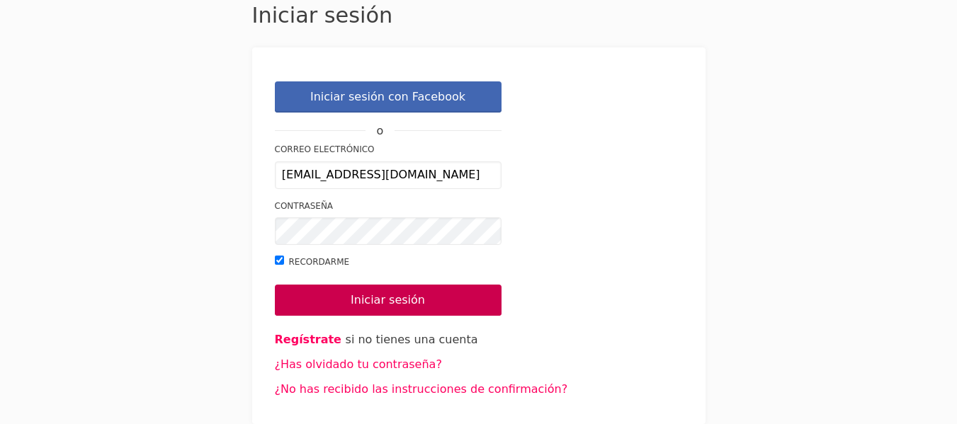 This screenshot has height=424, width=957. I want to click on a: ¿Has olvidado tu contraseña?, so click(358, 364).